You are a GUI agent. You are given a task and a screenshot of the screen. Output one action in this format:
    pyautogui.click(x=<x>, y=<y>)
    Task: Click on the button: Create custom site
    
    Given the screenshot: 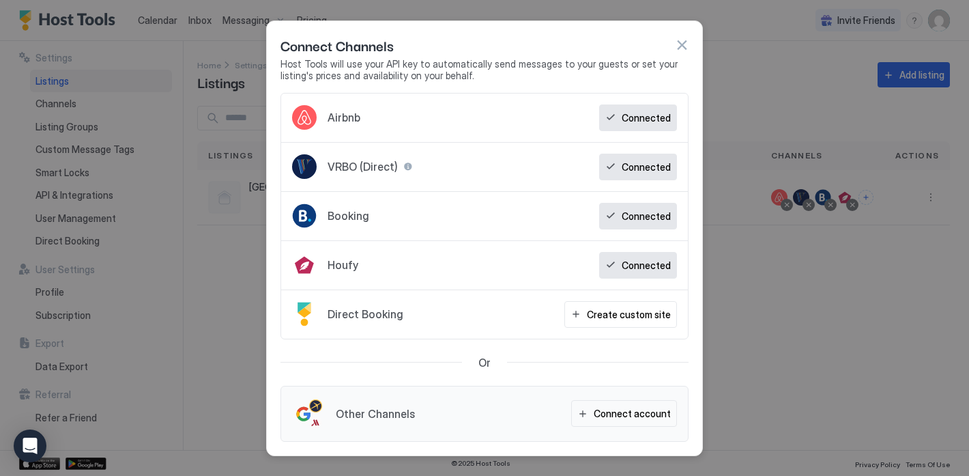 What is the action you would take?
    pyautogui.click(x=620, y=314)
    